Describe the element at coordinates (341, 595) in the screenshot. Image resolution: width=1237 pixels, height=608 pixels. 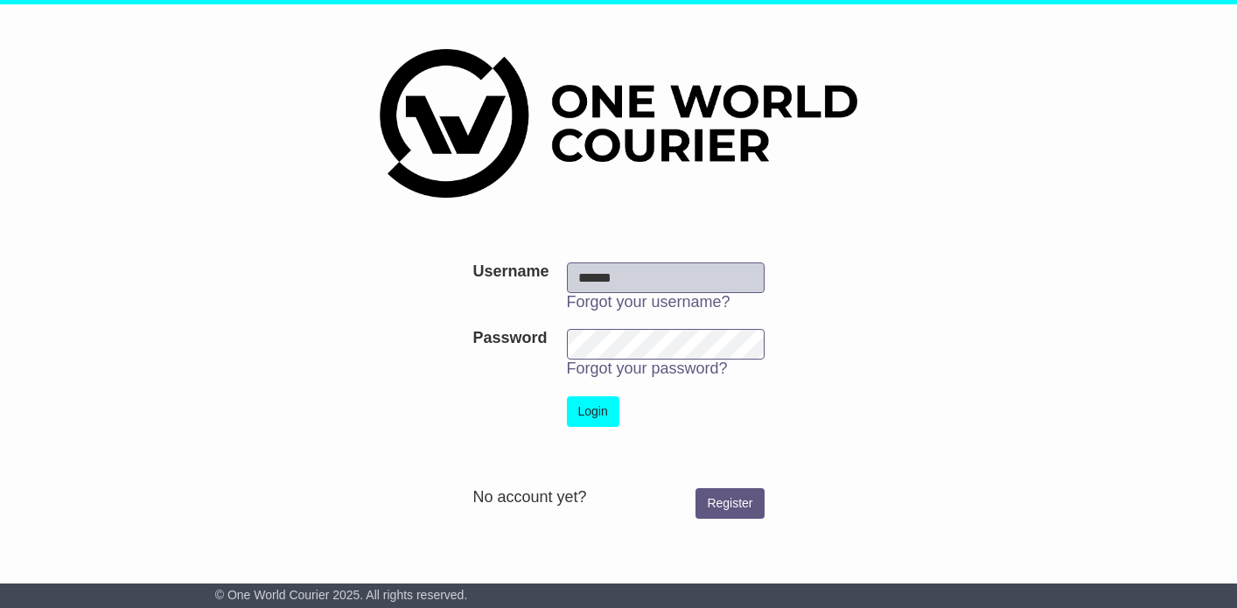
I see `span: © One World Courier 2025. All rights reserved.` at that location.